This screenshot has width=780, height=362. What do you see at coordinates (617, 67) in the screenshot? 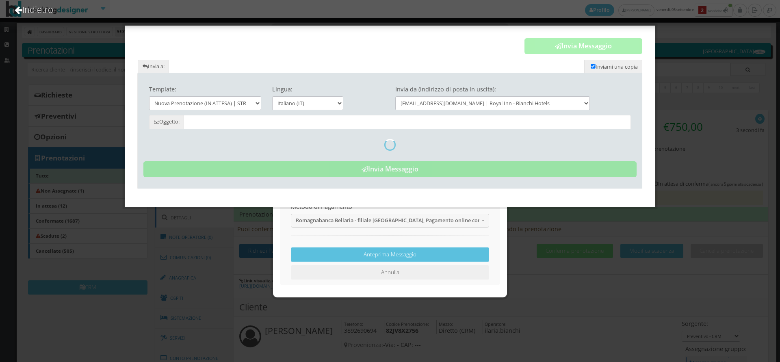
I see `span: Inviami una copia` at bounding box center [617, 67].